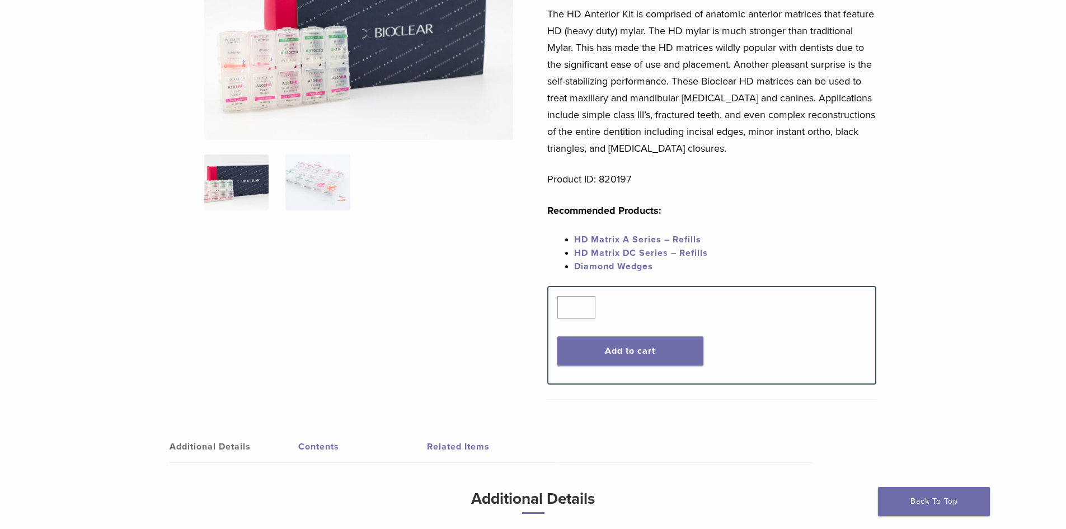 The width and height of the screenshot is (1066, 529). Describe the element at coordinates (317, 182) in the screenshot. I see `img: Complete HD Anterior Kit - Image 2` at that location.